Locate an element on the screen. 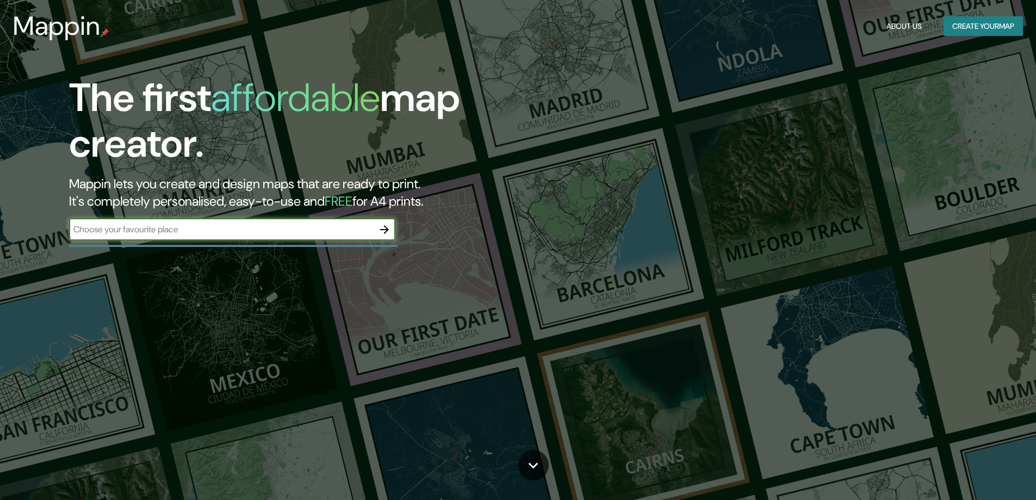 The width and height of the screenshot is (1036, 500). h3: Mappin is located at coordinates (57, 26).